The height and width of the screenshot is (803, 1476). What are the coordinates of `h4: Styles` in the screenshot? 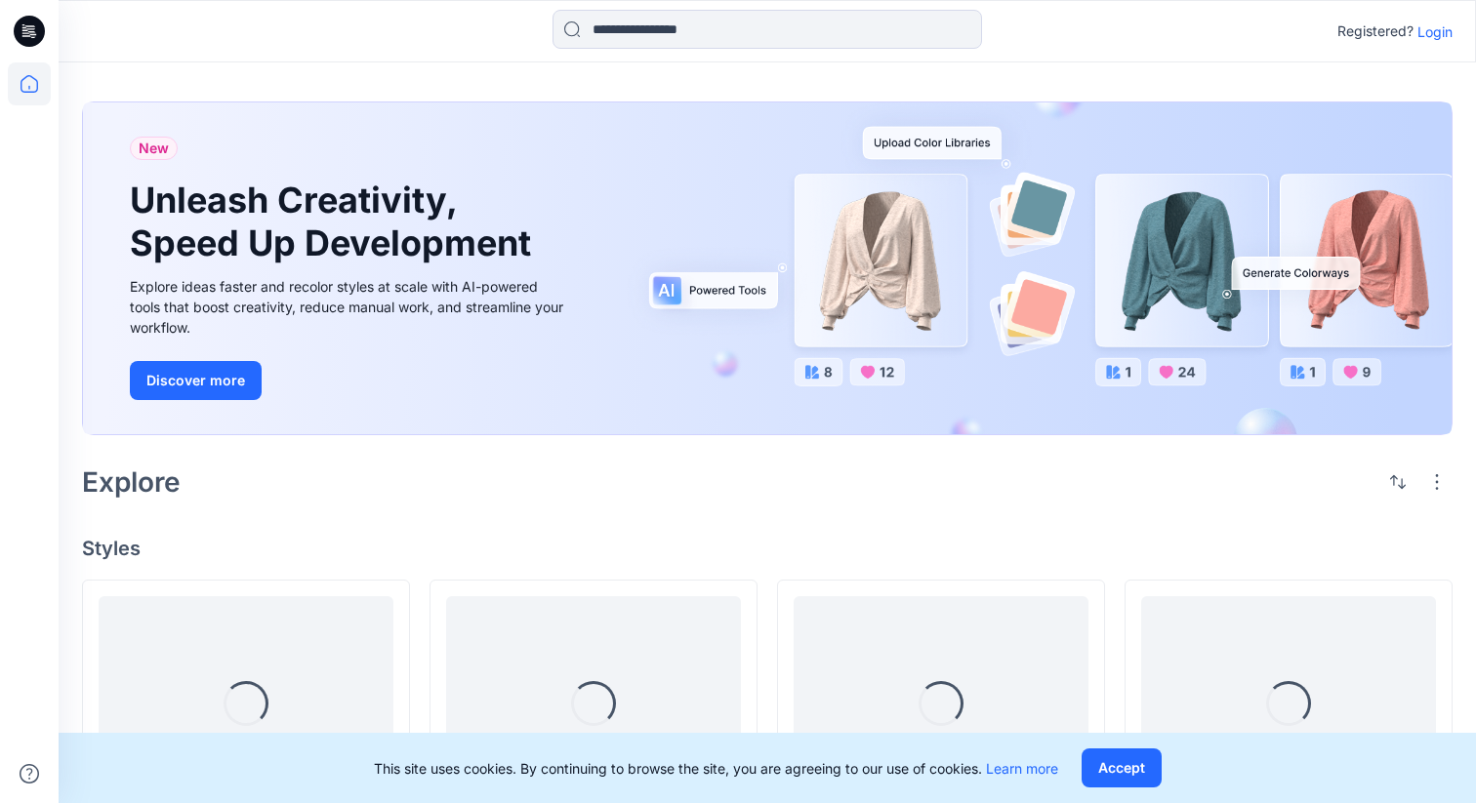 It's located at (767, 548).